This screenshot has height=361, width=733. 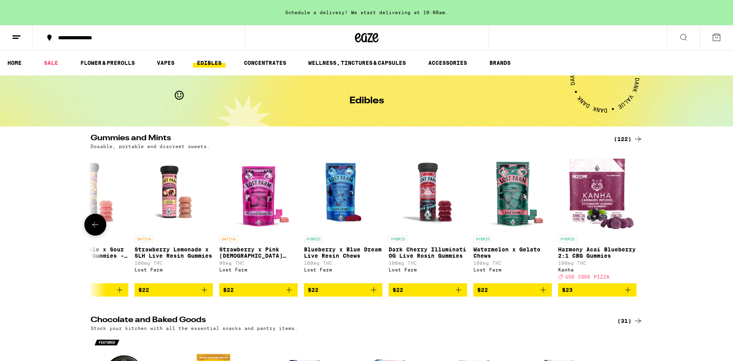 What do you see at coordinates (259, 263) in the screenshot?
I see `p: 96mg THC` at bounding box center [259, 263].